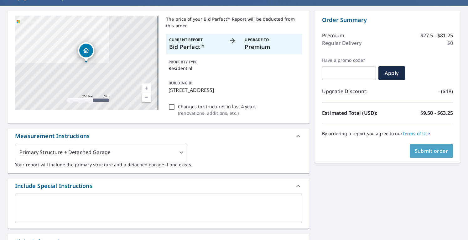 Image resolution: width=468 pixels, height=240 pixels. What do you see at coordinates (272, 40) in the screenshot?
I see `p: Upgrade To` at bounding box center [272, 40].